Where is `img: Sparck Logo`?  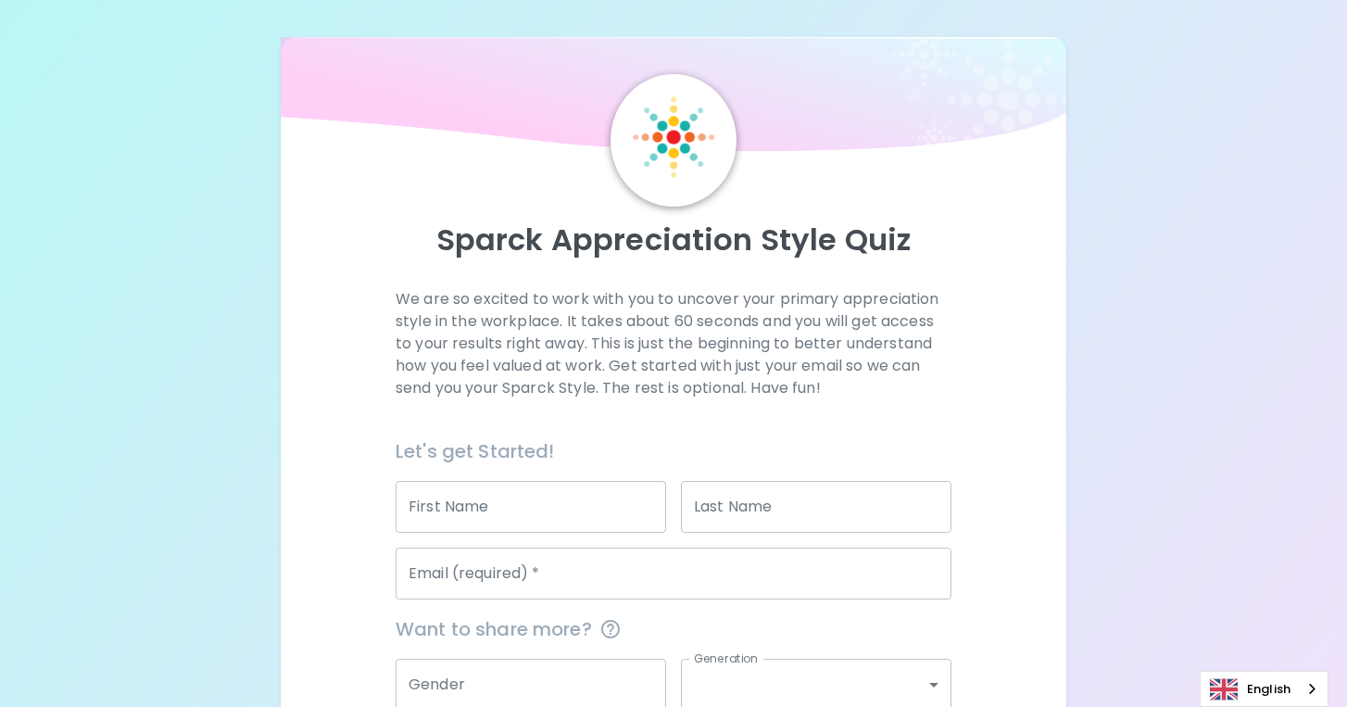 img: Sparck Logo is located at coordinates (673, 137).